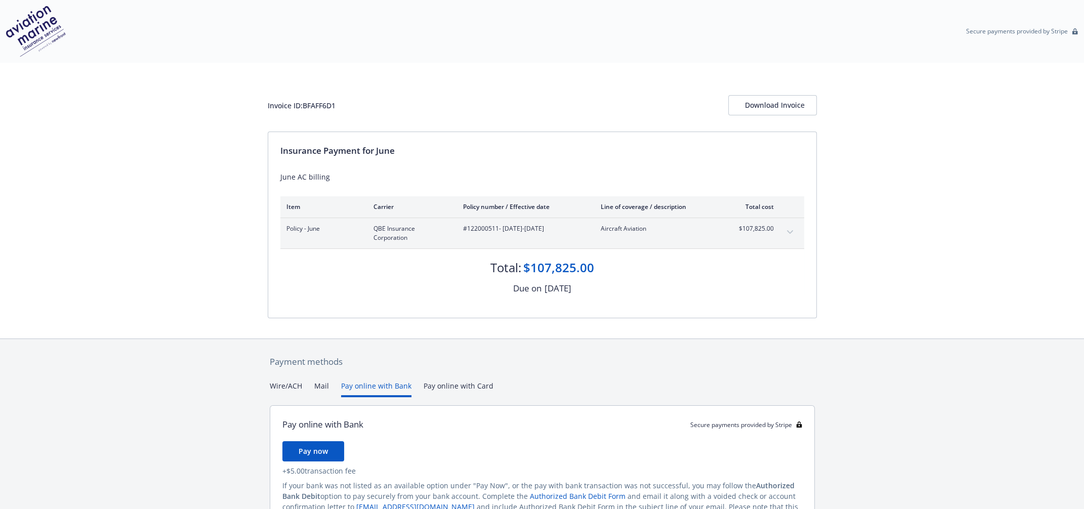  What do you see at coordinates (746, 425) in the screenshot?
I see `div: Secure payments provided by Stripe` at bounding box center [746, 425].